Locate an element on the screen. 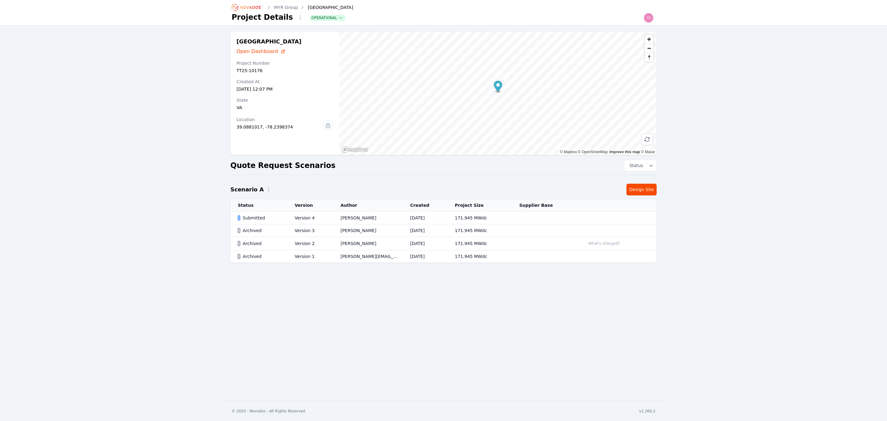 Image resolution: width=887 pixels, height=421 pixels. span: Open Dashboard is located at coordinates (257, 51).